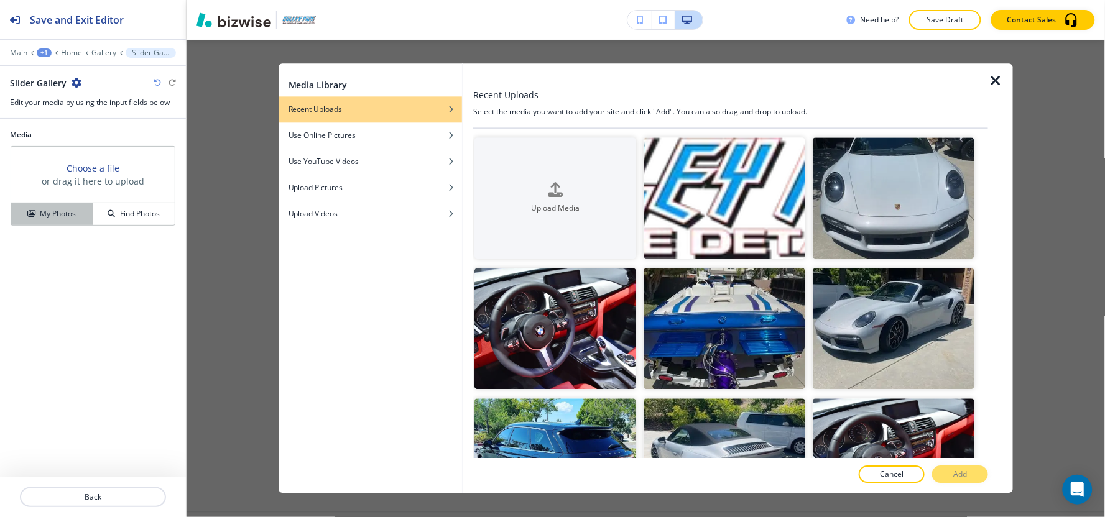 The image size is (1105, 517). What do you see at coordinates (299, 20) in the screenshot?
I see `img: Your Logo` at bounding box center [299, 20].